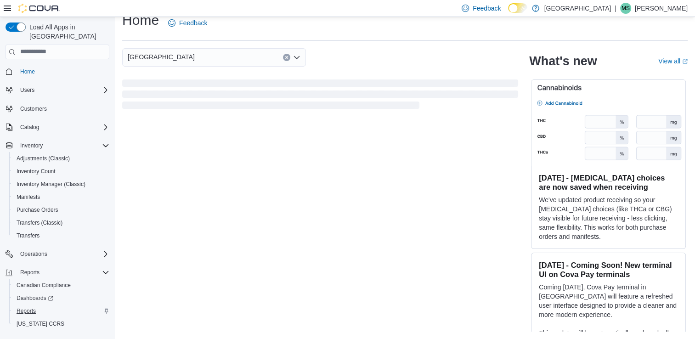  What do you see at coordinates (61, 210) in the screenshot?
I see `button: Purchase Orders` at bounding box center [61, 210].